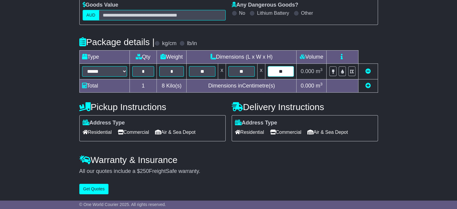 The image size is (457, 209). What do you see at coordinates (143, 86) in the screenshot?
I see `td: 1` at bounding box center [143, 86].